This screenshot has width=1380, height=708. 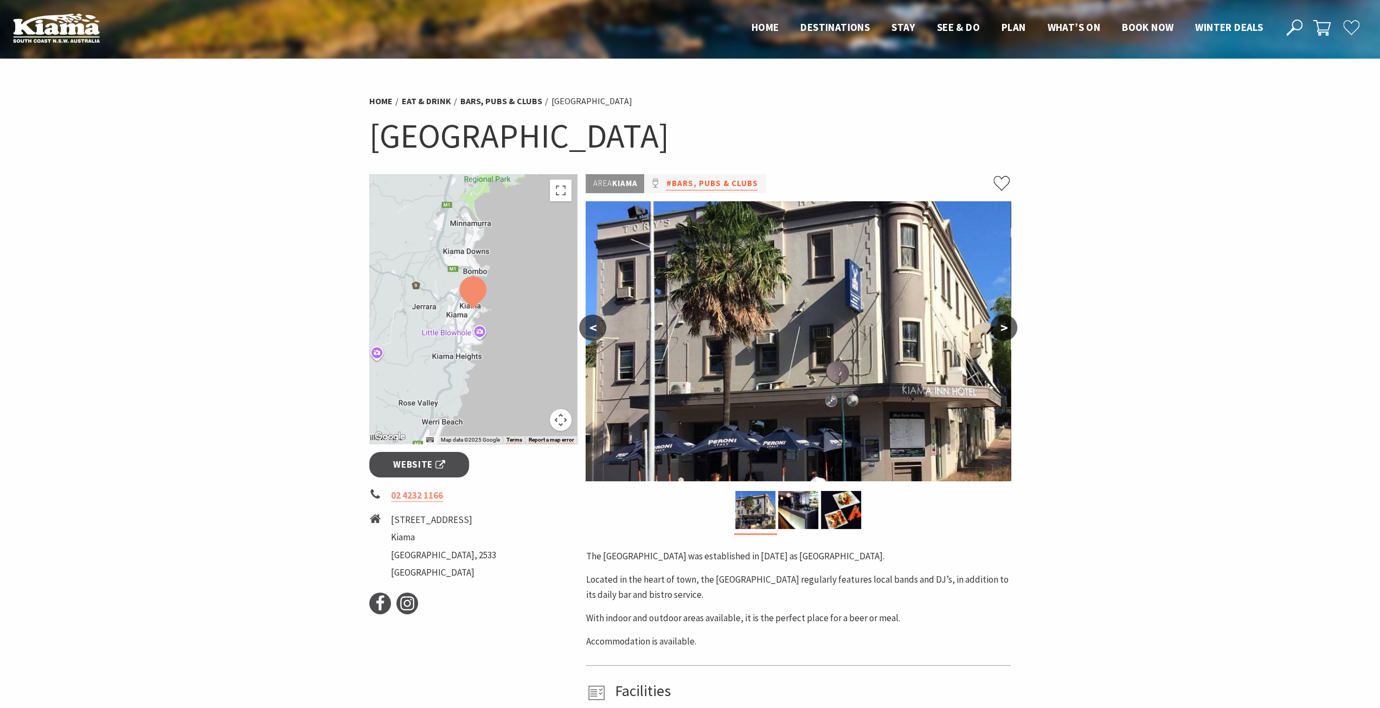 I want to click on span: Map data ©2025 Google, so click(x=470, y=439).